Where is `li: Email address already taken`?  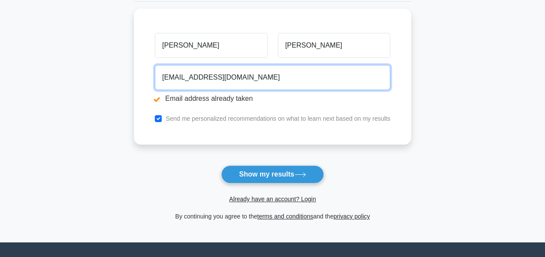
li: Email address already taken is located at coordinates (272, 99).